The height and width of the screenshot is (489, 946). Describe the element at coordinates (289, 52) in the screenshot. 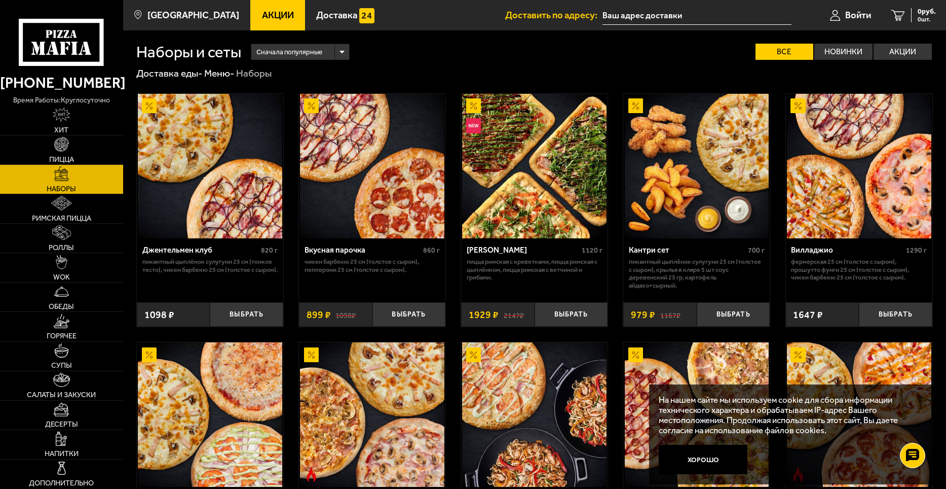

I see `span: Сначала популярные` at that location.